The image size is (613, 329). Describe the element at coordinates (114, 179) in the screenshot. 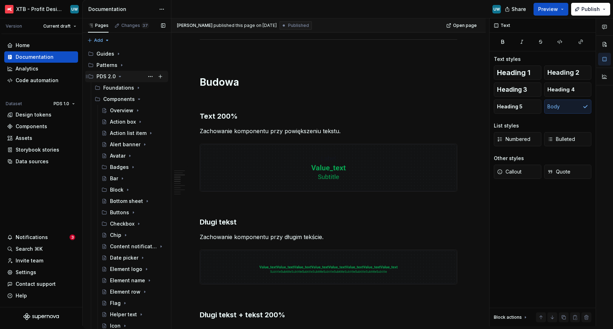

I see `div: Bar` at that location.